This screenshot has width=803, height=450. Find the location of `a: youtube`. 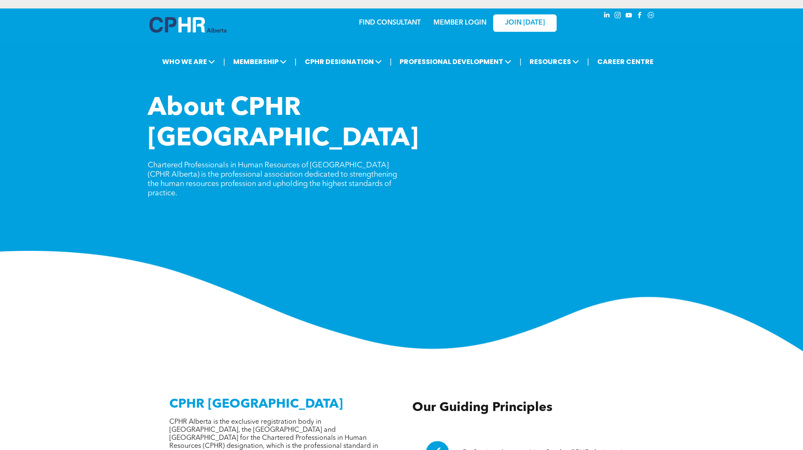

a: youtube is located at coordinates (629, 16).